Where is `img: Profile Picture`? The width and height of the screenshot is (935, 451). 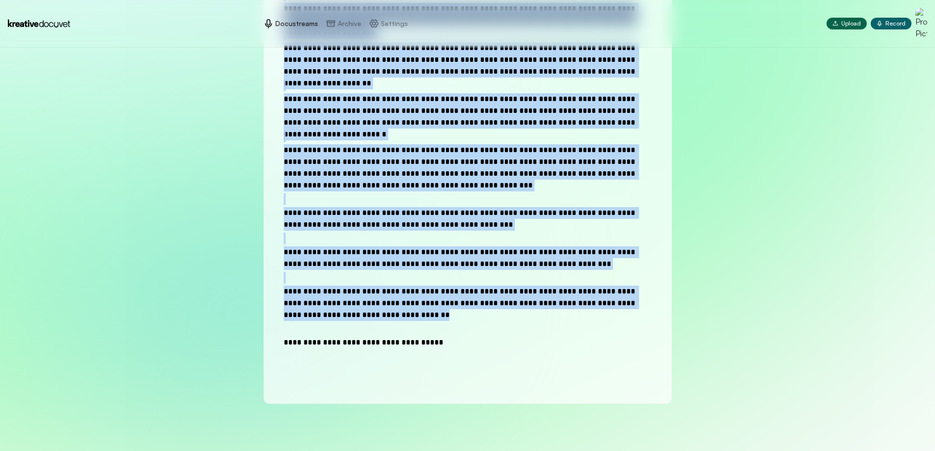 img: Profile Picture is located at coordinates (921, 24).